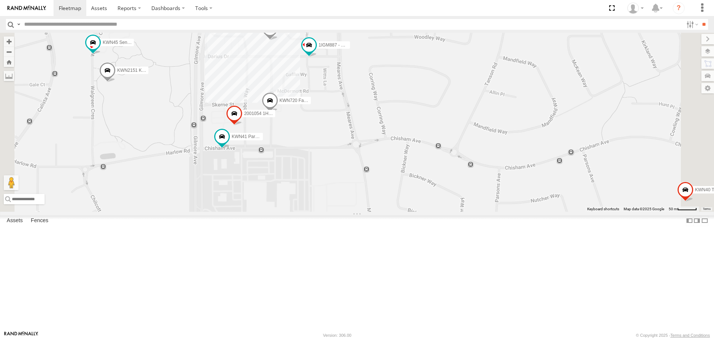 The image size is (714, 339). What do you see at coordinates (708, 88) in the screenshot?
I see `label: Map Settings` at bounding box center [708, 88].